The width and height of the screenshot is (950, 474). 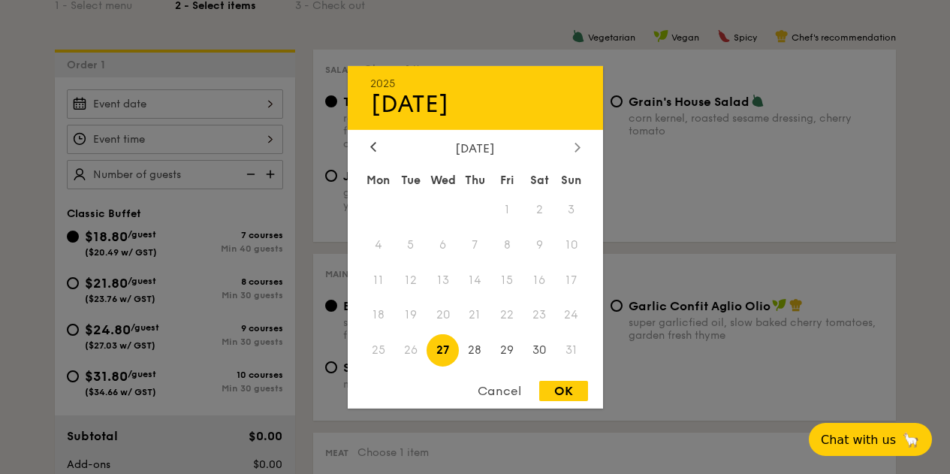 I want to click on span: 4, so click(x=379, y=244).